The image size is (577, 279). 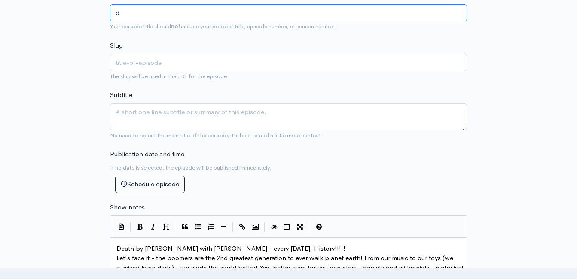 What do you see at coordinates (153, 227) in the screenshot?
I see `button: Italic` at bounding box center [153, 227].